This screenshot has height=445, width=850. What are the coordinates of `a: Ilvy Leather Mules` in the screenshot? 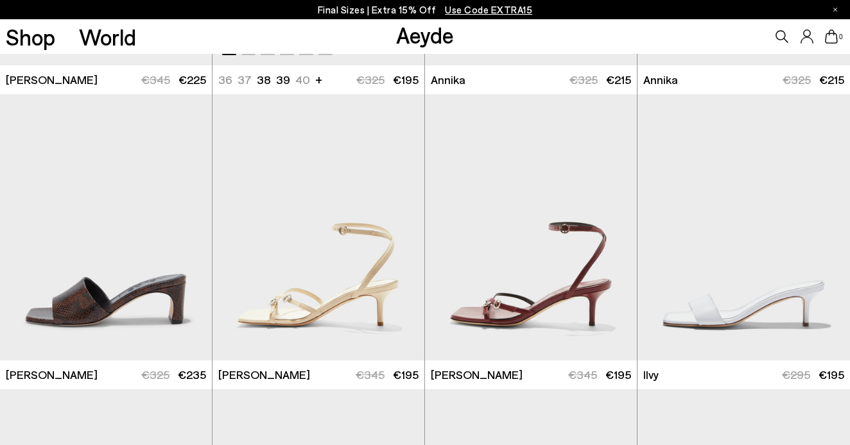 It's located at (743, 227).